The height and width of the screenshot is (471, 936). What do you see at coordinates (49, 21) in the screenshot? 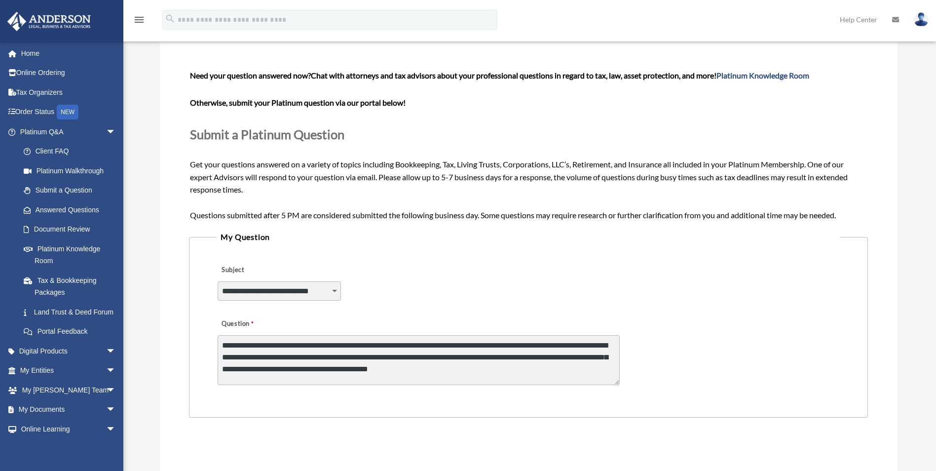
I see `img: Anderson Advisors Platinum Portal` at bounding box center [49, 21].